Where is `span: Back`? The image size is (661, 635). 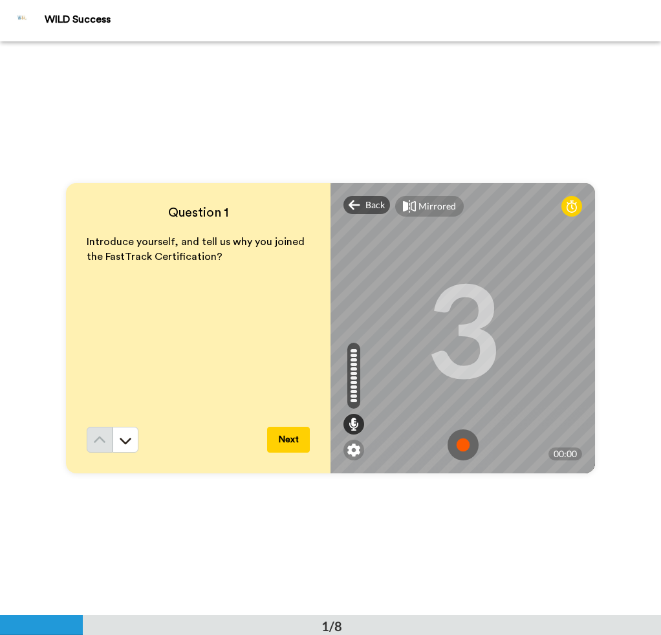
span: Back is located at coordinates (375, 205).